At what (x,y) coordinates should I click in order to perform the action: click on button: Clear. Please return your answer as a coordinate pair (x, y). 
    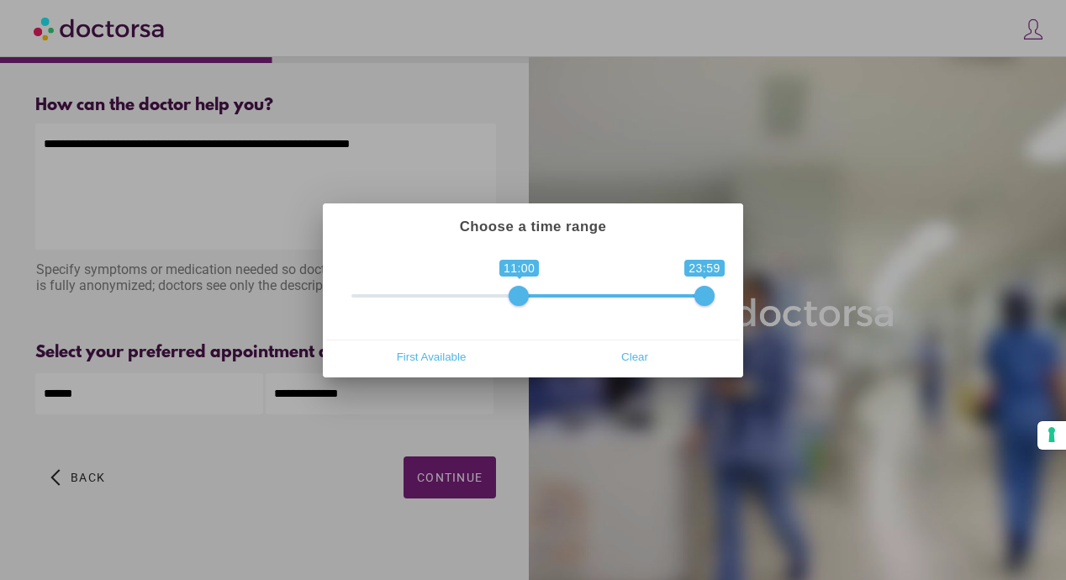
    Looking at the image, I should click on (635, 357).